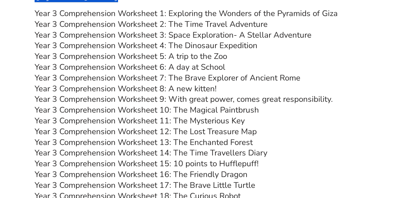 This screenshot has height=198, width=415. Describe the element at coordinates (147, 164) in the screenshot. I see `a: Year 3 Comprehension Worksheet 15: 10 points to Hufflepuff!` at that location.